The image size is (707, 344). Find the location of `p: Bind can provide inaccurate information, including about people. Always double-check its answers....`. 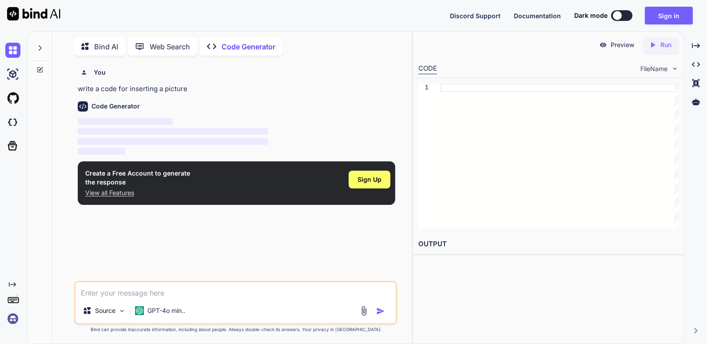

p: Bind can provide inaccurate information, including about people. Always double-check its answers.... is located at coordinates (235, 329).